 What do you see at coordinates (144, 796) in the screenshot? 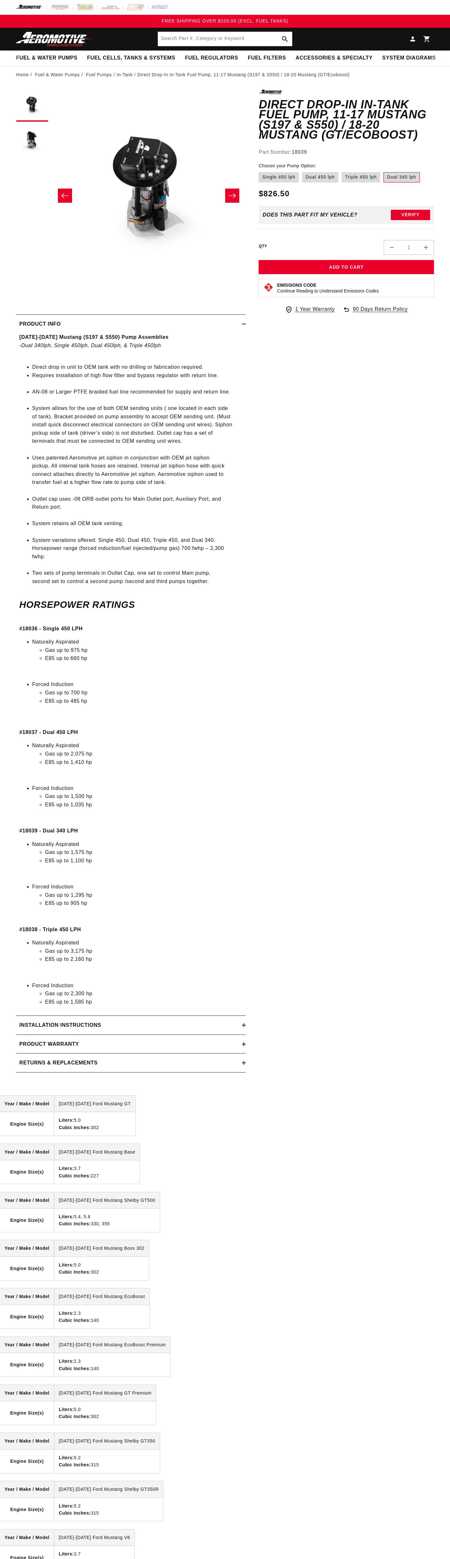
I see `li: Gas up to 1,500 hp` at bounding box center [144, 796].